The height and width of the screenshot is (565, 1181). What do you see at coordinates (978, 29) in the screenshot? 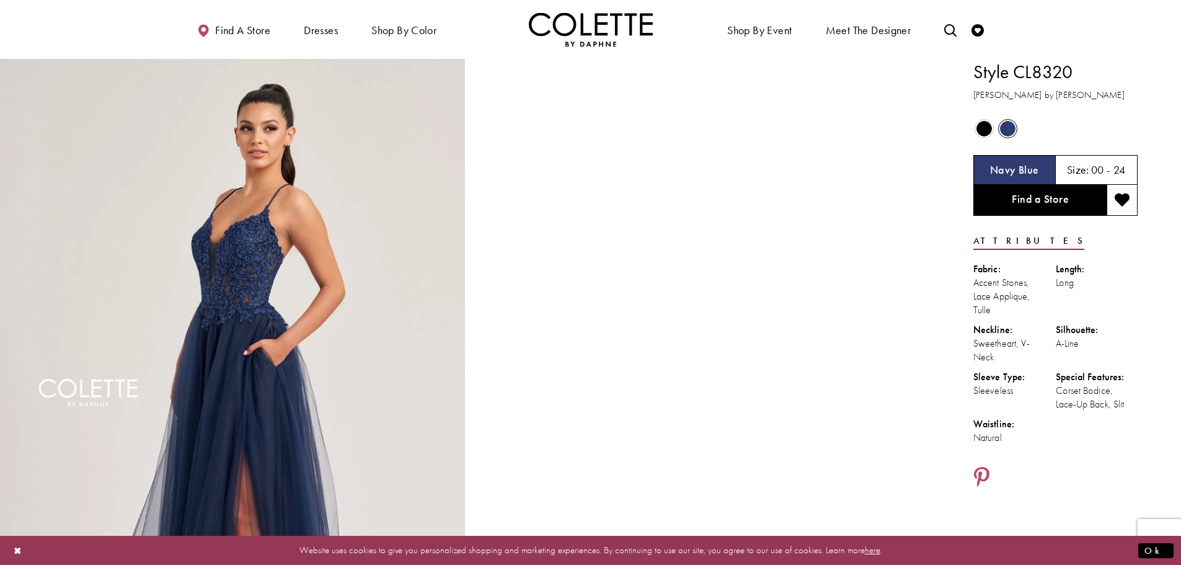
I see `a: Check Wishlist` at bounding box center [978, 29].